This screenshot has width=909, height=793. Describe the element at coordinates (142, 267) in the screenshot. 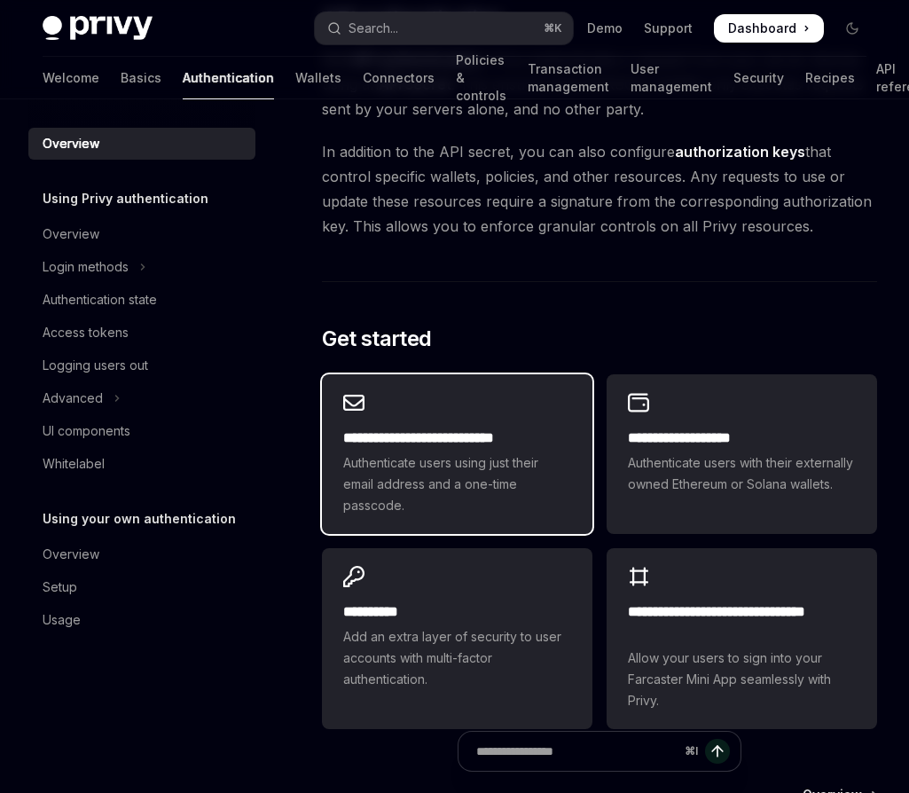

I see `button: Toggle Login methods section` at that location.